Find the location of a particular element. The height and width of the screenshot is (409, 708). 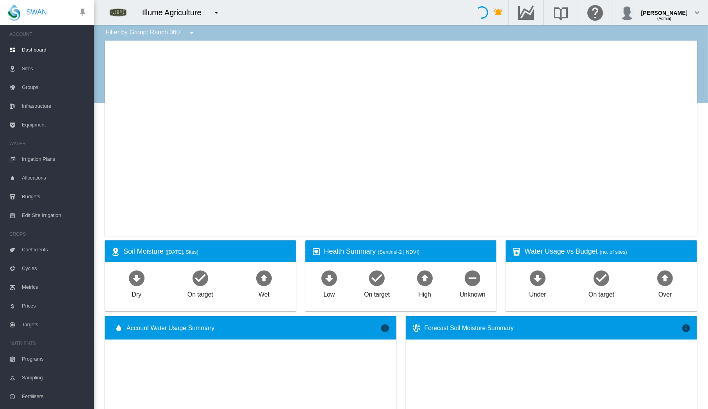

div: Dry is located at coordinates (136, 293).